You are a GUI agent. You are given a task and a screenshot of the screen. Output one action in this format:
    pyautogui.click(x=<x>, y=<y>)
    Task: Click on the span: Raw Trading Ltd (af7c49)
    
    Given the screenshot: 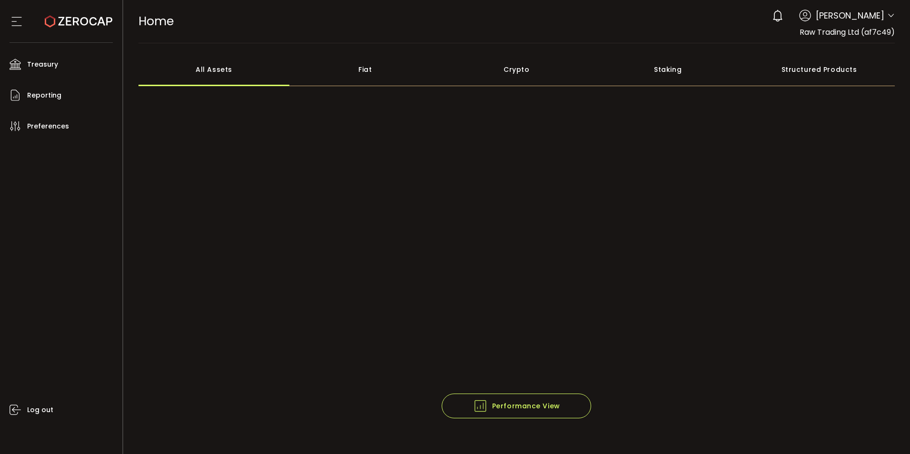 What is the action you would take?
    pyautogui.click(x=847, y=32)
    